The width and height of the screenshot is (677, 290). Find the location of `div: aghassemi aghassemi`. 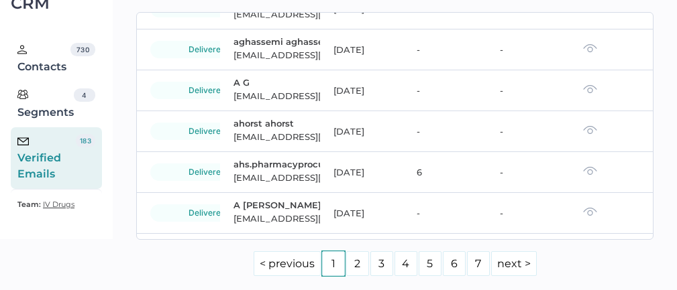

div: aghassemi aghassemi is located at coordinates (275, 42).